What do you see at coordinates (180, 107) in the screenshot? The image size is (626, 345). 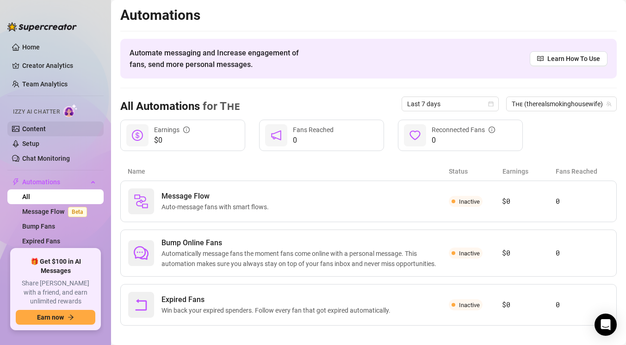 I see `h3: All Automations` at bounding box center [180, 107].